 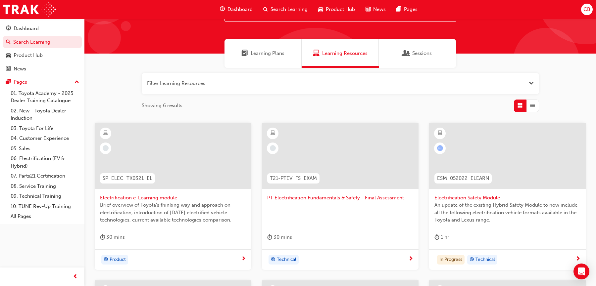 I want to click on span: Search, so click(x=232, y=16).